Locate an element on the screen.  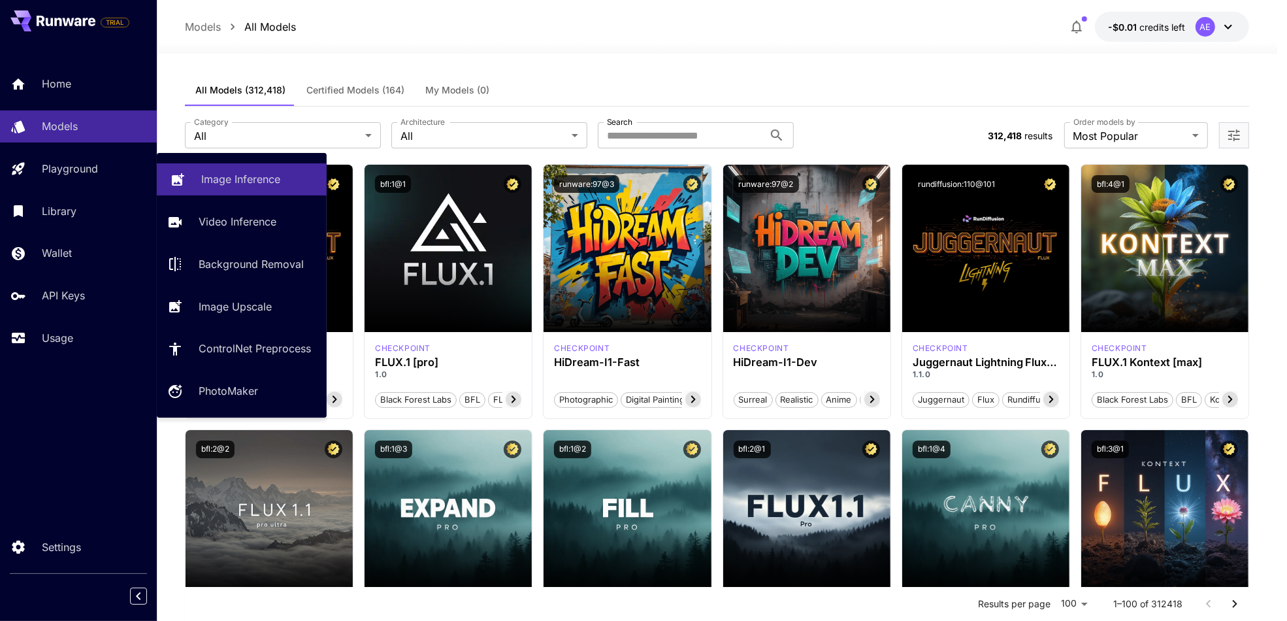
button: bfl:2@2 is located at coordinates (215, 449).